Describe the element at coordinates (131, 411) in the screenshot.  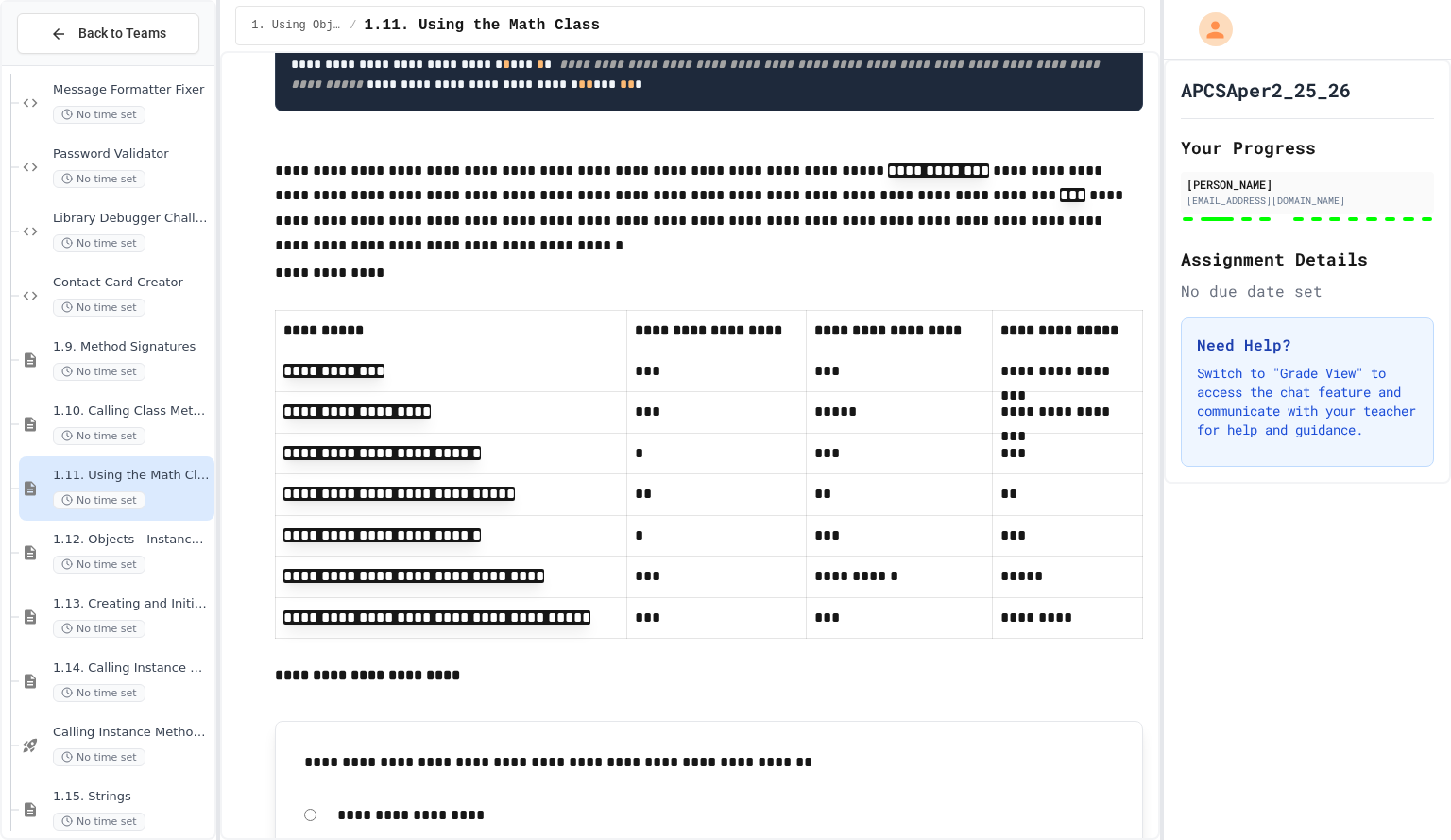
I see `span: 1.10. Calling Class Methods` at that location.